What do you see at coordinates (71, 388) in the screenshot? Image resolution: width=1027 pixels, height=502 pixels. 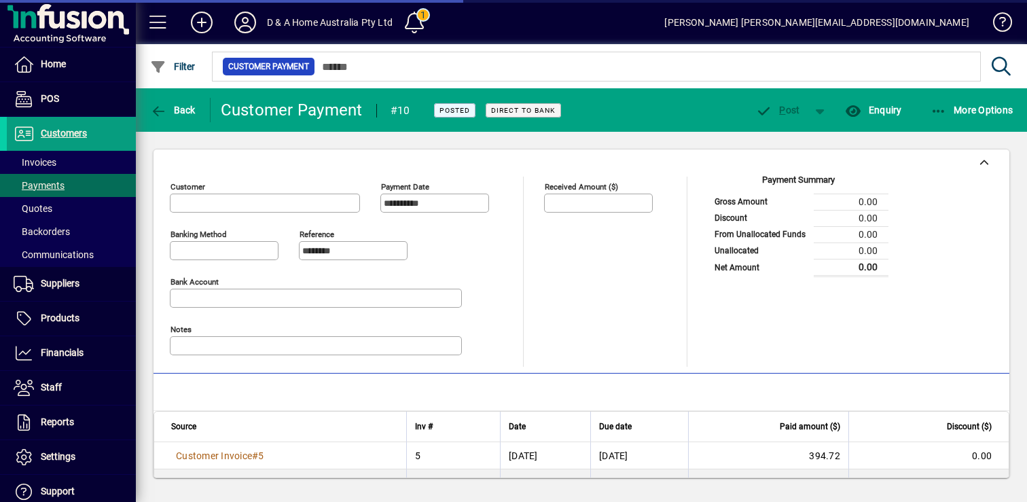 I see `a: Staff` at bounding box center [71, 388].